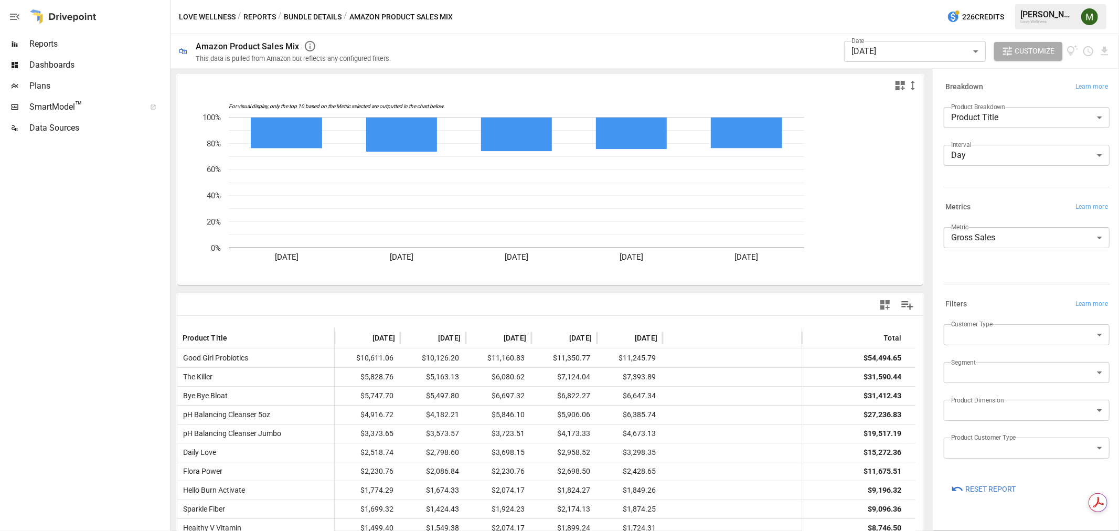 The width and height of the screenshot is (1119, 531). Describe the element at coordinates (433, 377) in the screenshot. I see `span: $5,163.13` at that location.